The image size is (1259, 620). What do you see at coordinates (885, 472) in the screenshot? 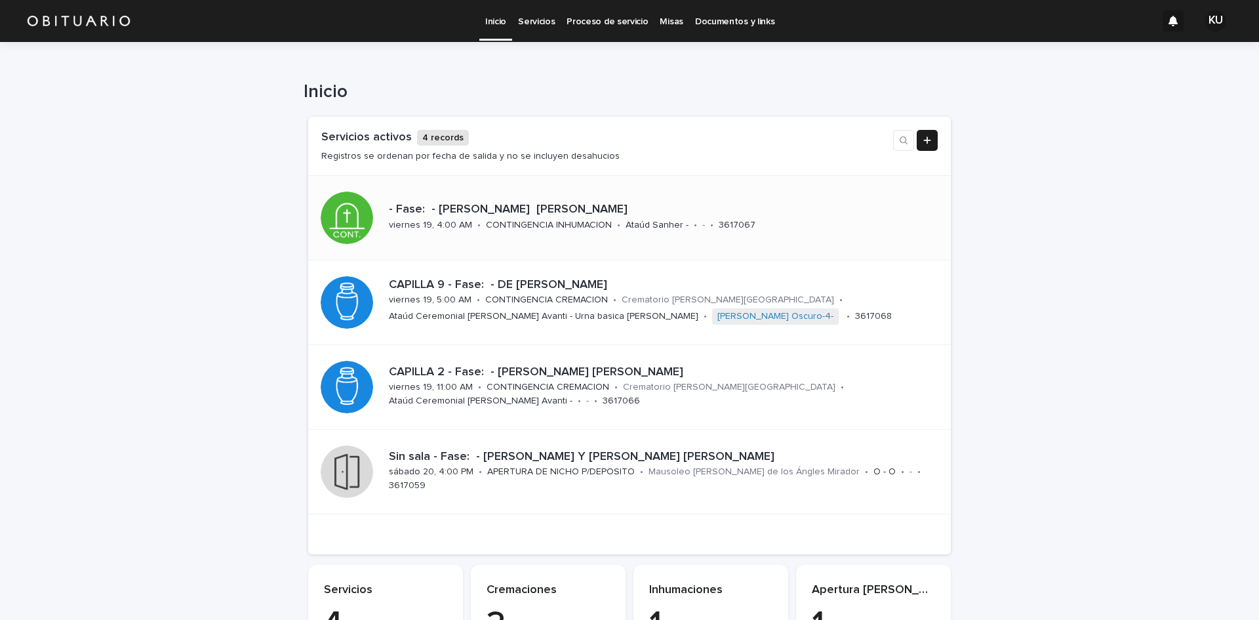
I see `p: O - O` at bounding box center [885, 472].